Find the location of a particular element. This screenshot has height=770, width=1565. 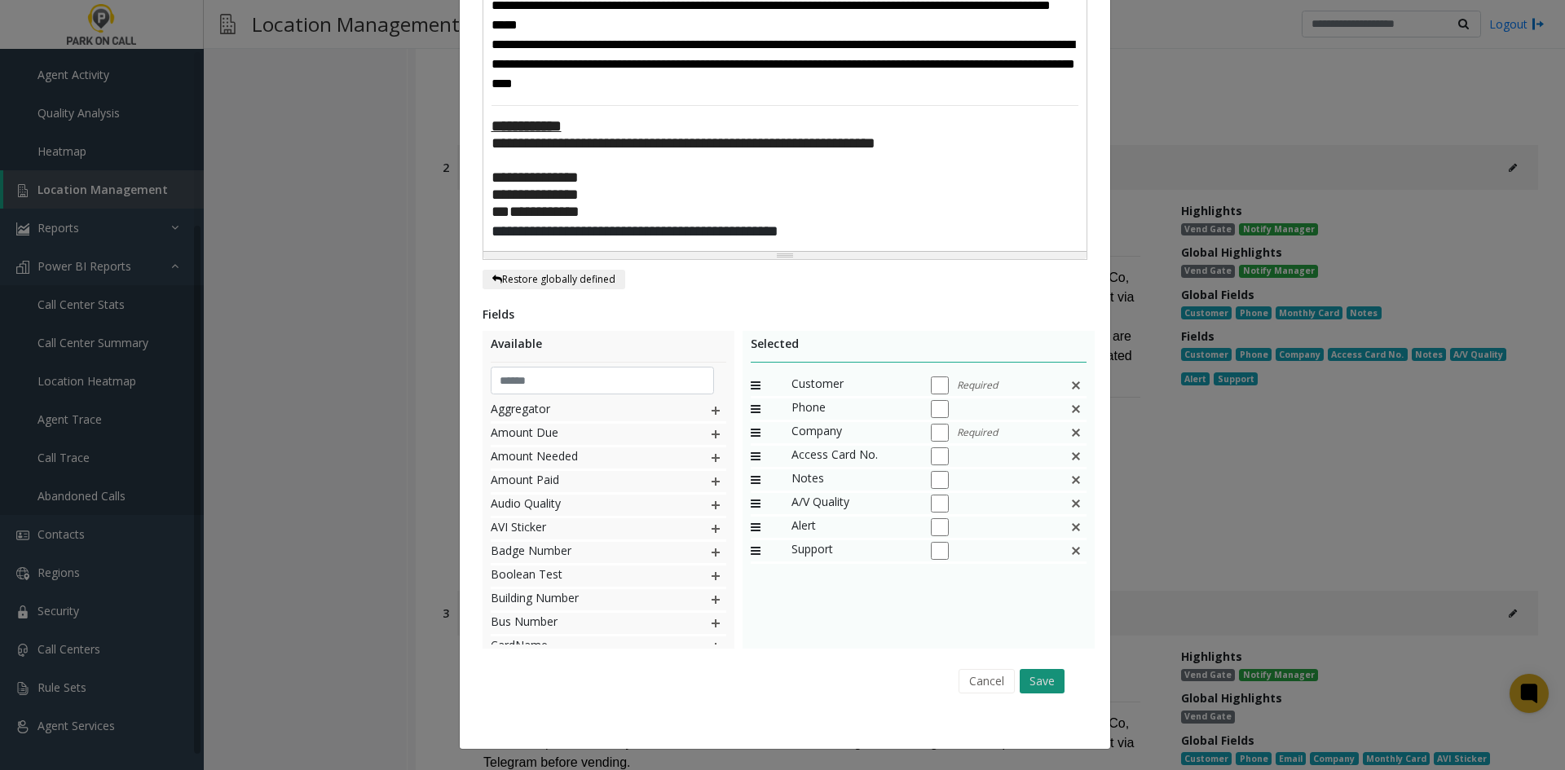

span: Boolean Test is located at coordinates (583, 576).